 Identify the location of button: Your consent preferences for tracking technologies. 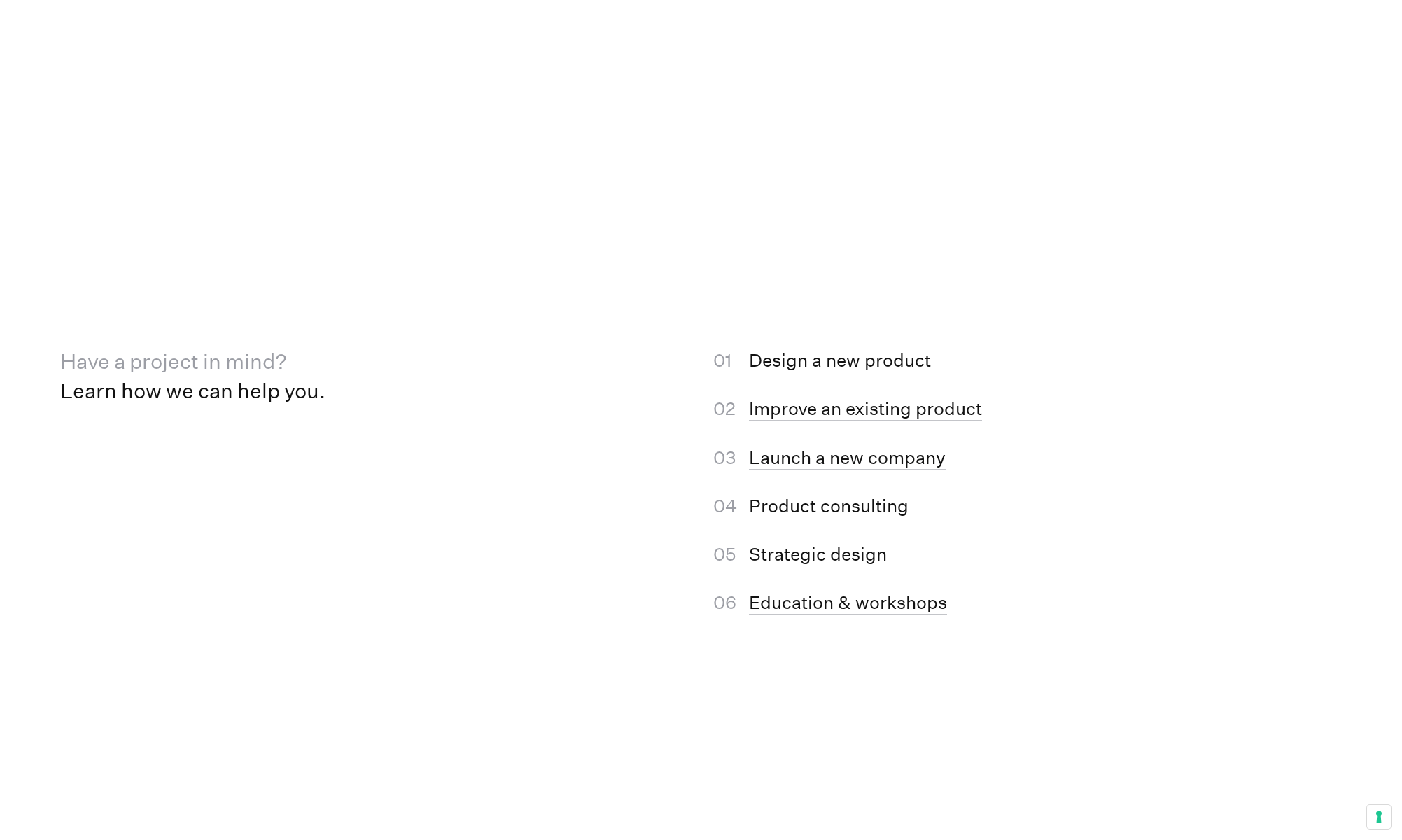
(1379, 817).